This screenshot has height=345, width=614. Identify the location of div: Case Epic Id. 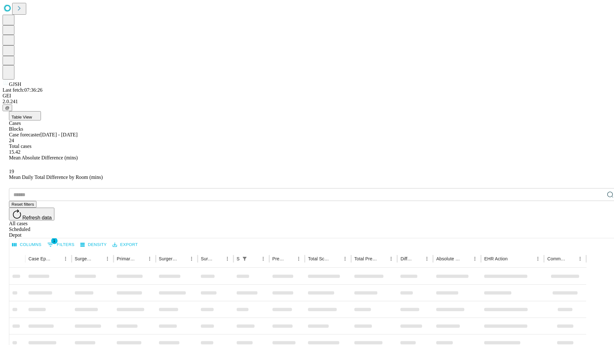
(40, 259).